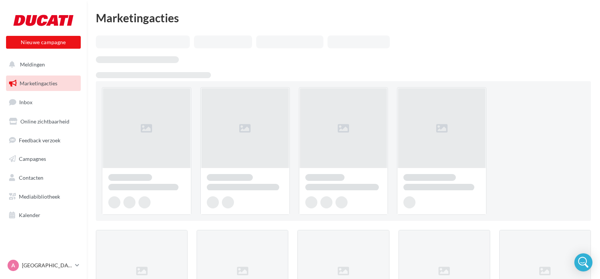  Describe the element at coordinates (43, 83) in the screenshot. I see `a: Marketingacties` at that location.